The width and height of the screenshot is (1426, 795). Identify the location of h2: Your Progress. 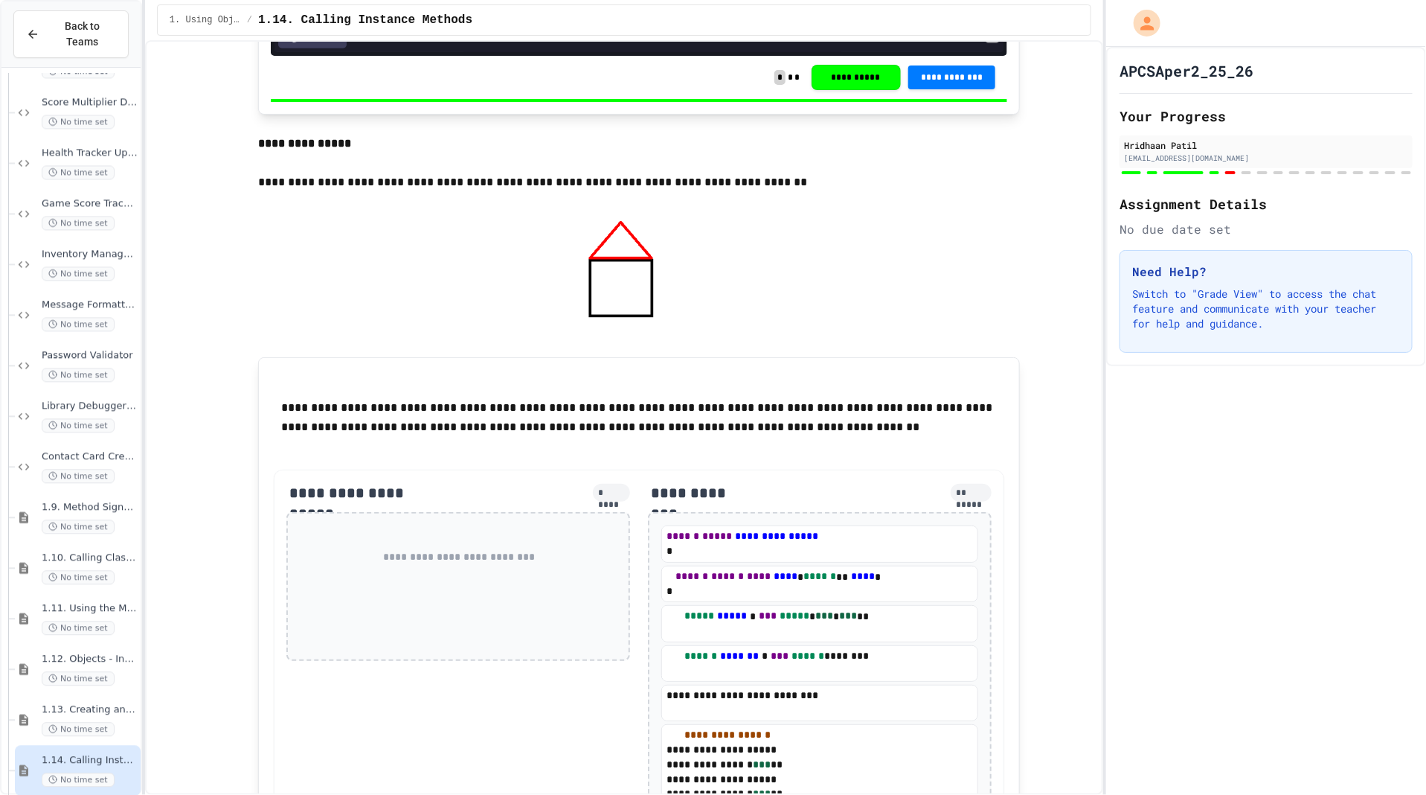
(1266, 116).